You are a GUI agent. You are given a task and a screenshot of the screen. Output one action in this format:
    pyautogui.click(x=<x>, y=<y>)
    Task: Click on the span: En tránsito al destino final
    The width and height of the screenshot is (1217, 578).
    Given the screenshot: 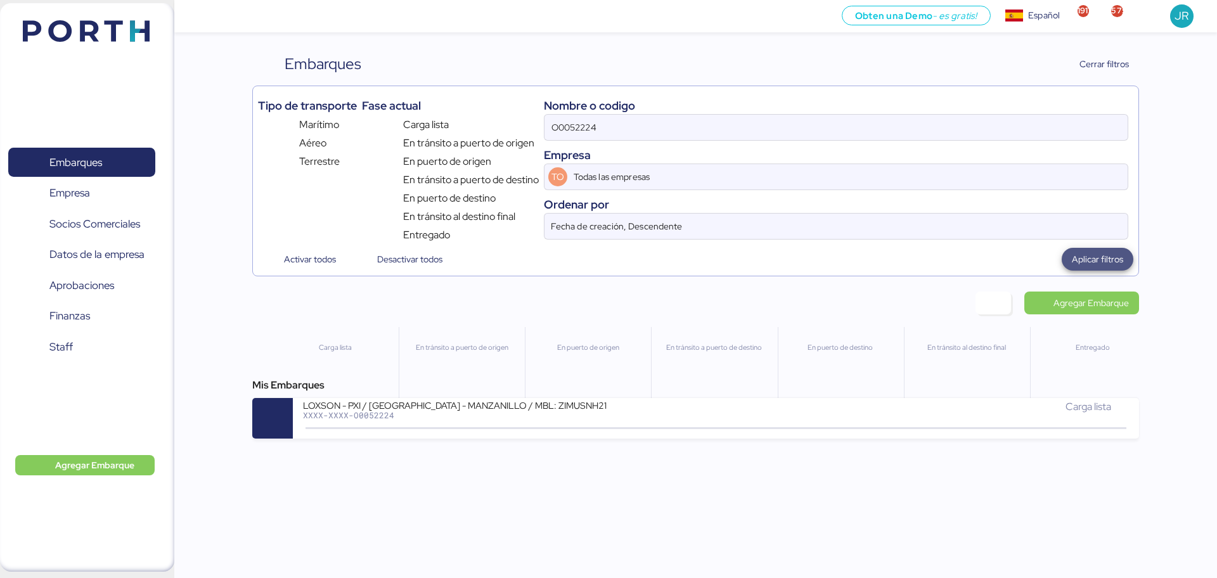 What is the action you would take?
    pyautogui.click(x=459, y=217)
    